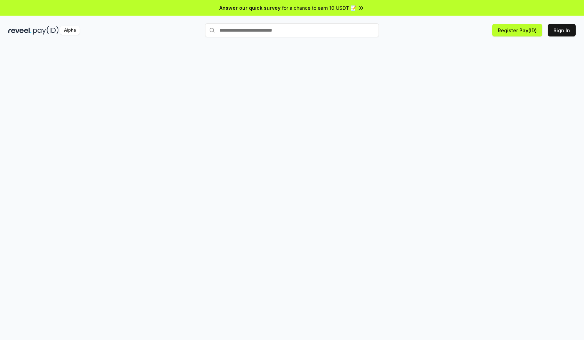 Image resolution: width=584 pixels, height=340 pixels. What do you see at coordinates (20, 30) in the screenshot?
I see `img: reveel_dark` at bounding box center [20, 30].